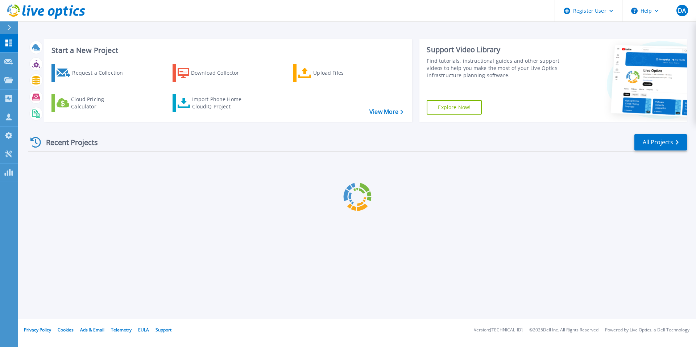 Image resolution: width=696 pixels, height=347 pixels. What do you see at coordinates (220, 73) in the screenshot?
I see `div: Download Collector` at bounding box center [220, 73].